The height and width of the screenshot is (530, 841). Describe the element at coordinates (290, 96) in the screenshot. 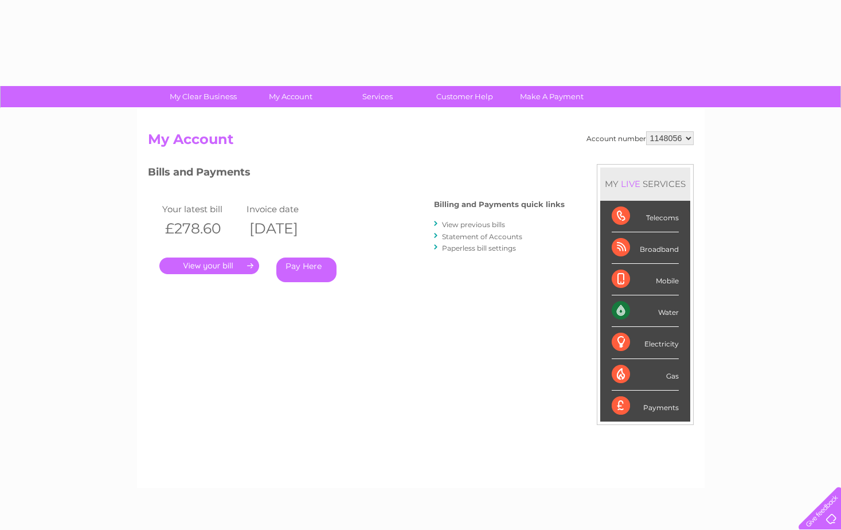

I see `a: My Account` at that location.